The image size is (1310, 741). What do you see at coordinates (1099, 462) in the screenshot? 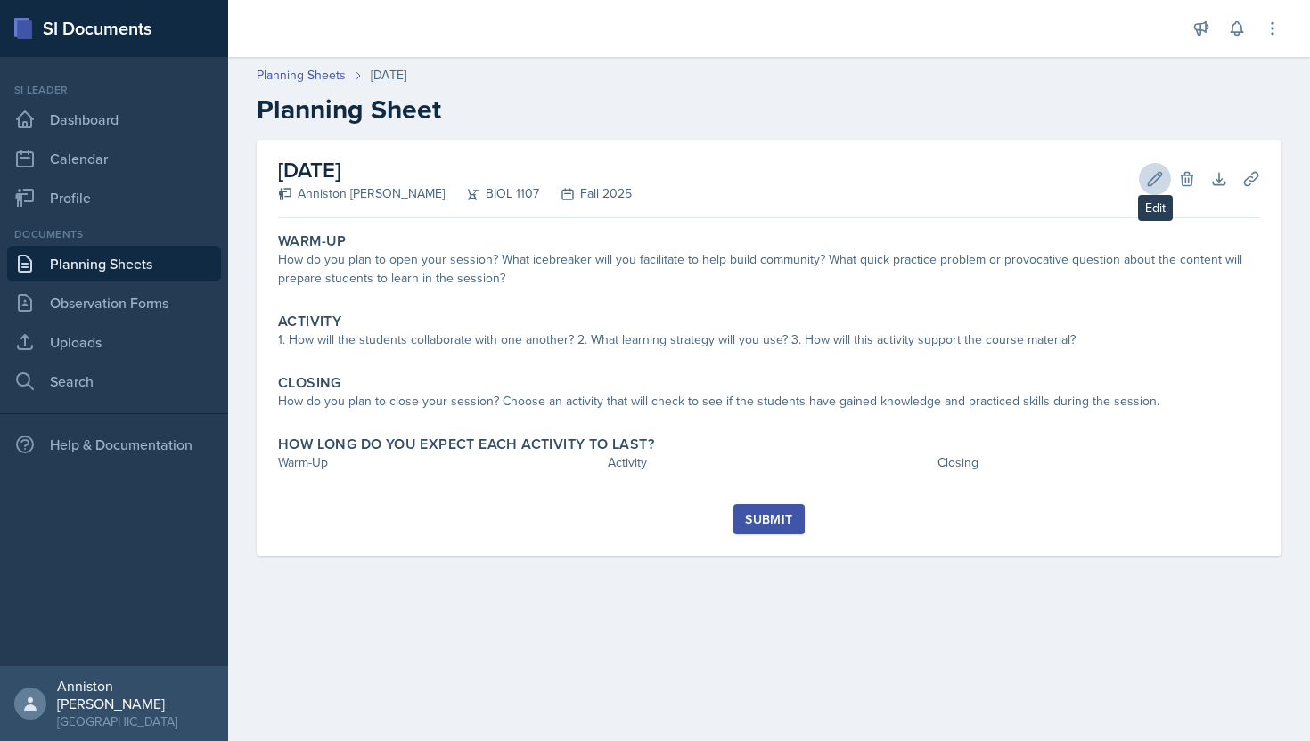
I see `div: Closing` at bounding box center [1099, 462].